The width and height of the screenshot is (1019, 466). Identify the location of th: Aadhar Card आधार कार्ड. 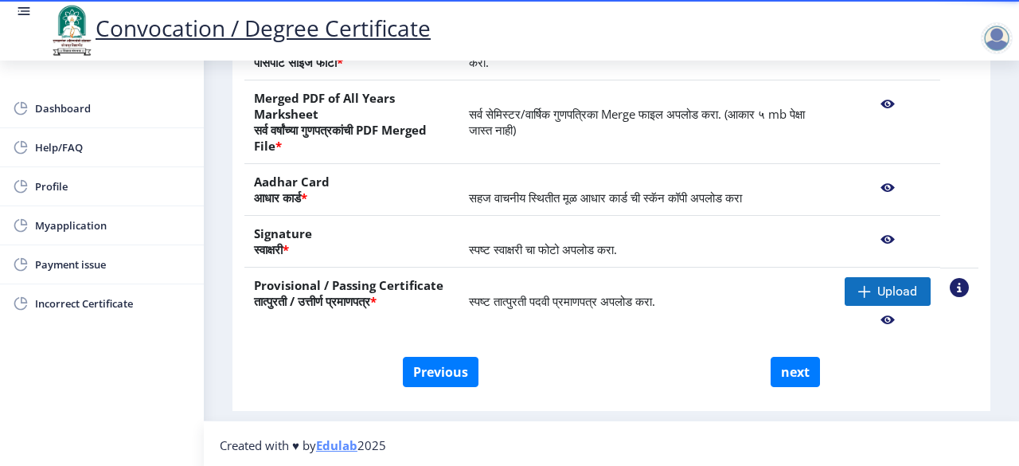
(352, 189).